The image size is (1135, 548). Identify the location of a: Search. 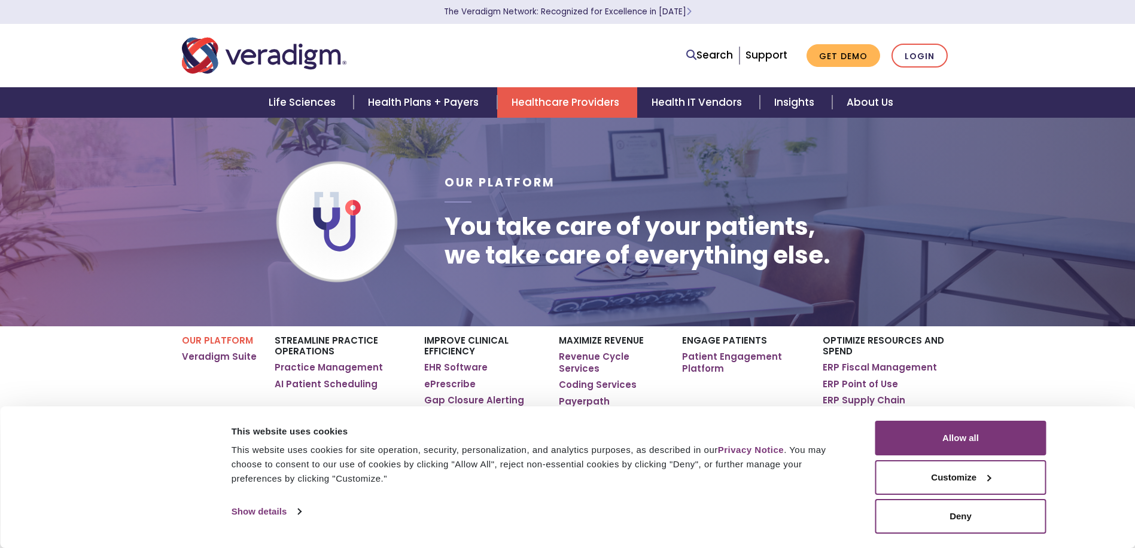
(709, 55).